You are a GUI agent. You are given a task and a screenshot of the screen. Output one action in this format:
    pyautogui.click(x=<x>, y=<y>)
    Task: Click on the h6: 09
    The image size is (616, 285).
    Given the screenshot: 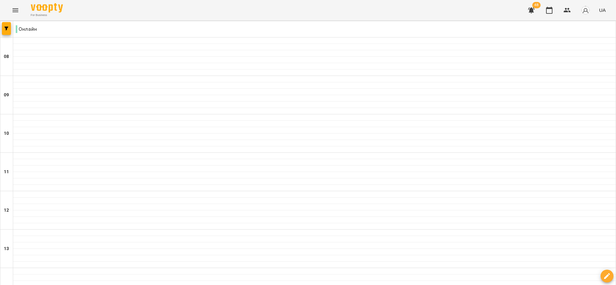 What is the action you would take?
    pyautogui.click(x=6, y=95)
    